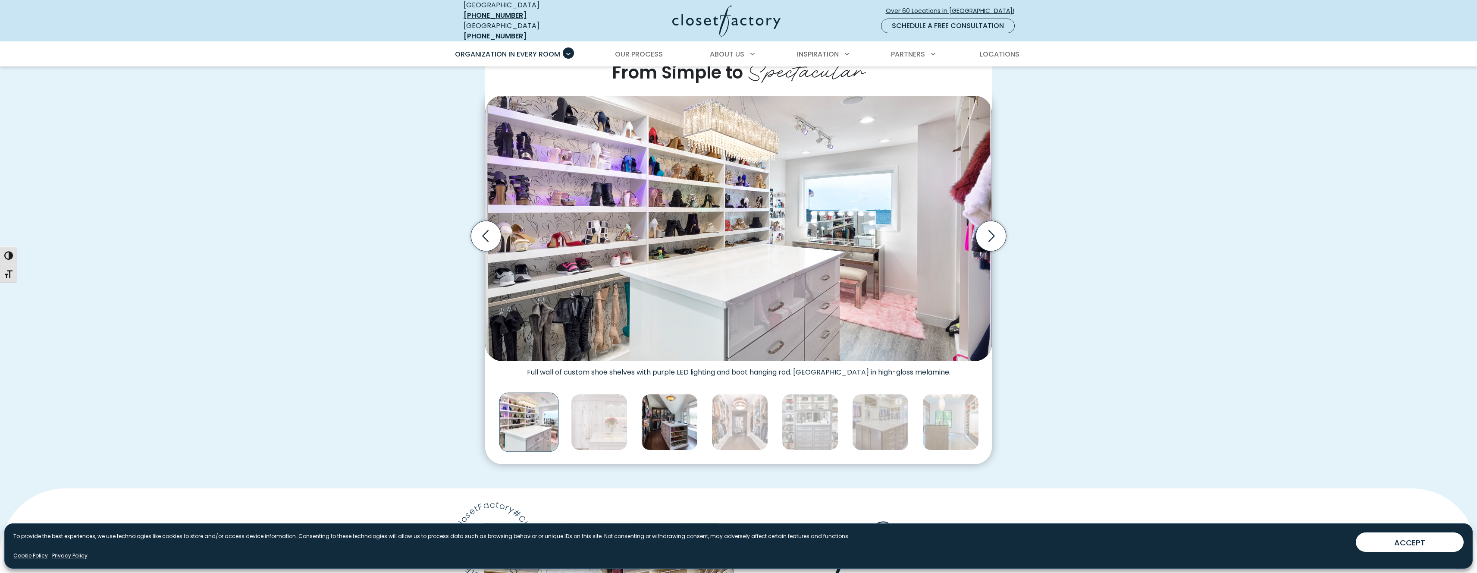  I want to click on button: ACCEPT, so click(1410, 542).